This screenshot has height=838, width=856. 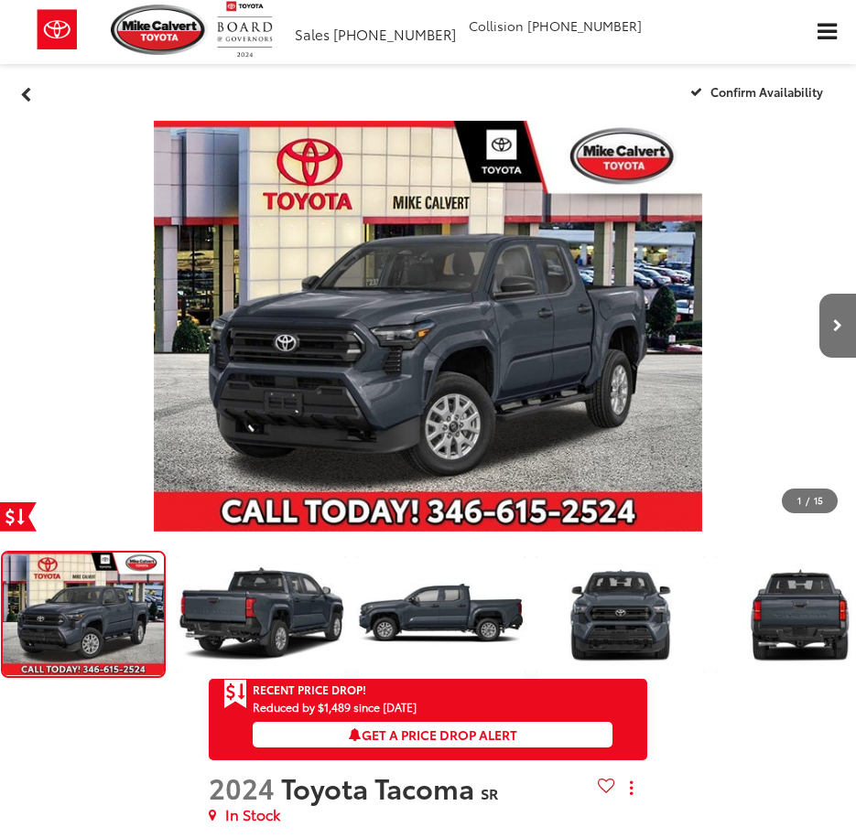 I want to click on span: 2024, so click(x=242, y=787).